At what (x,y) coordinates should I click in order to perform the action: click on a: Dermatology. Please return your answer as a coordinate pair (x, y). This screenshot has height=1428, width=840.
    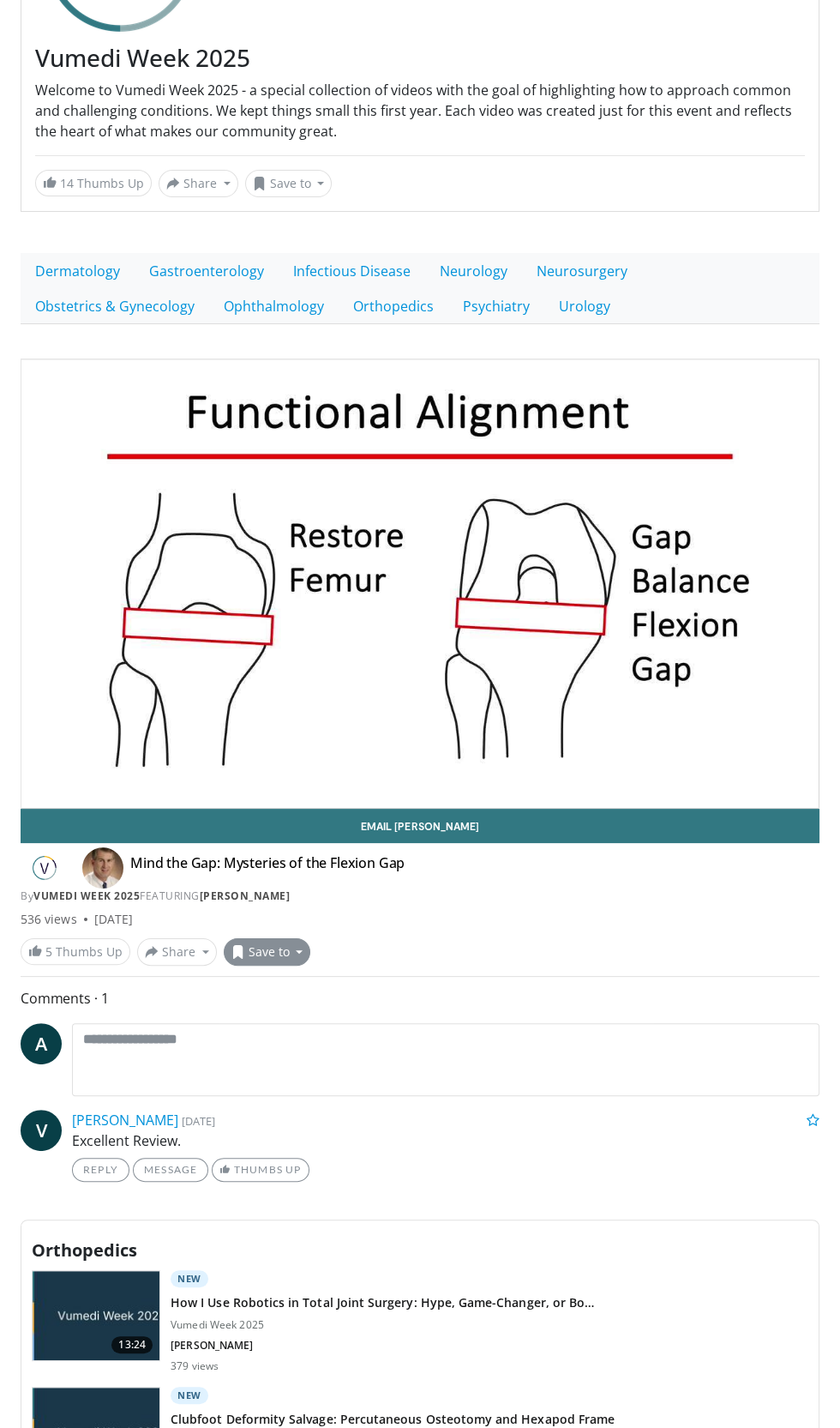
    Looking at the image, I should click on (78, 271).